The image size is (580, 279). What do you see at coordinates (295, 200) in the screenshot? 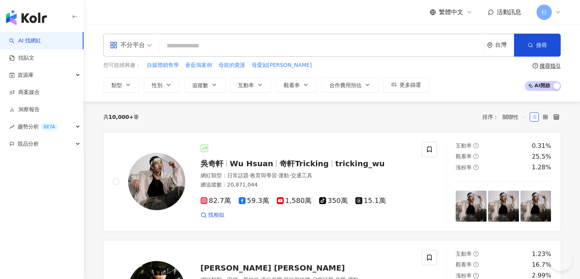
I see `span: 1,580萬` at bounding box center [295, 200].